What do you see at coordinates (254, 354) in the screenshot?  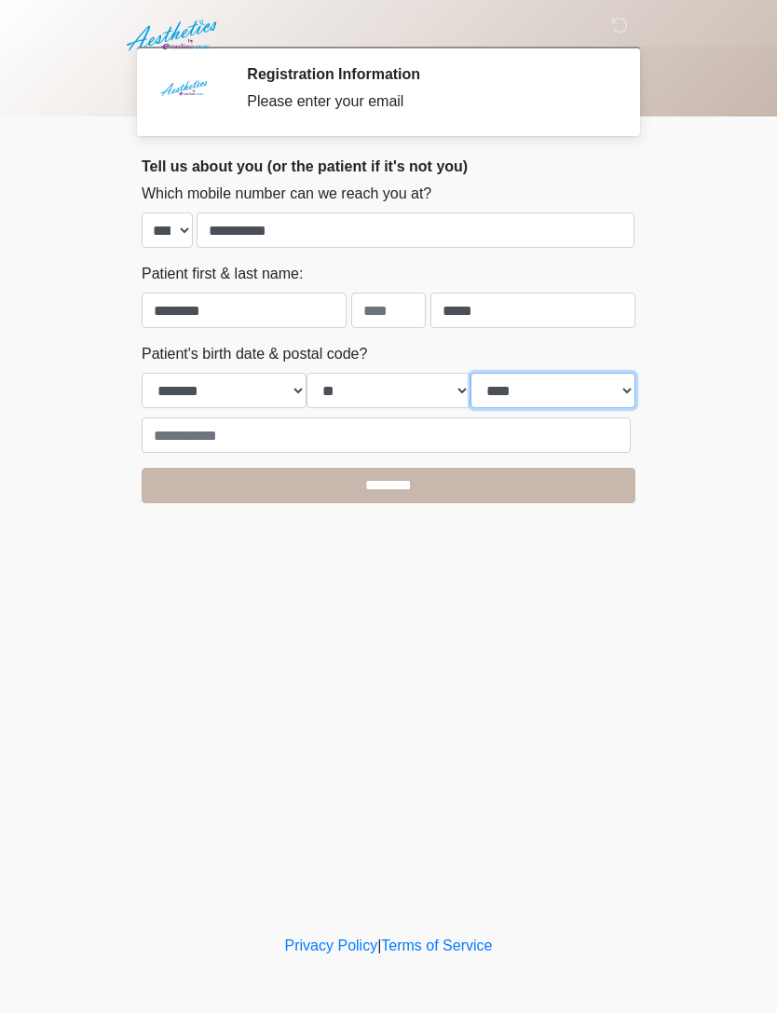 I see `label: Patient's birth date & postal code?` at bounding box center [254, 354].